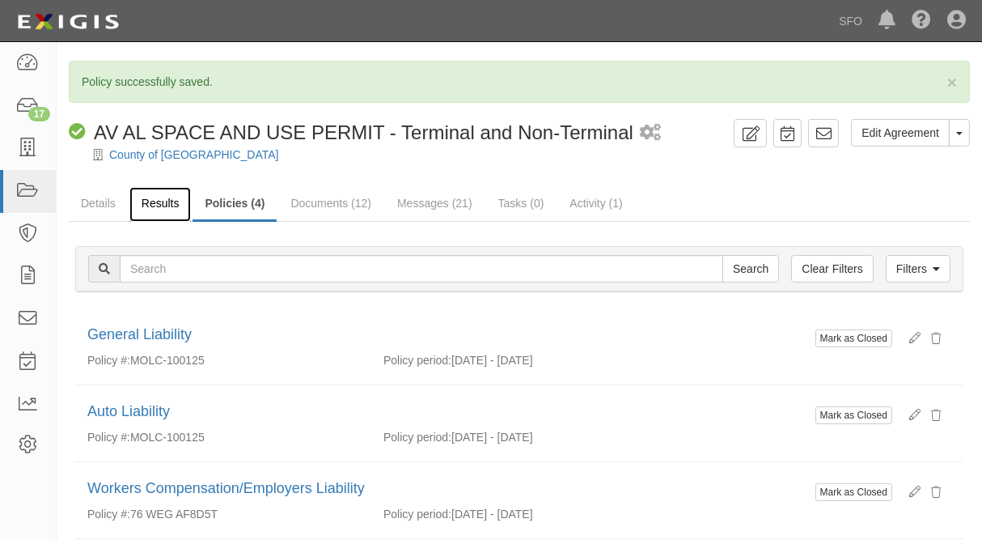 The width and height of the screenshot is (982, 540). Describe the element at coordinates (223, 514) in the screenshot. I see `div: 76 WEG AF8D5T` at that location.